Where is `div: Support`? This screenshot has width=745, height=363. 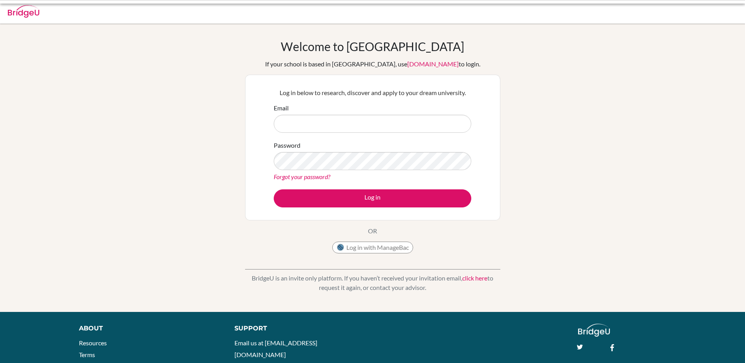
div: Support is located at coordinates (299, 328).